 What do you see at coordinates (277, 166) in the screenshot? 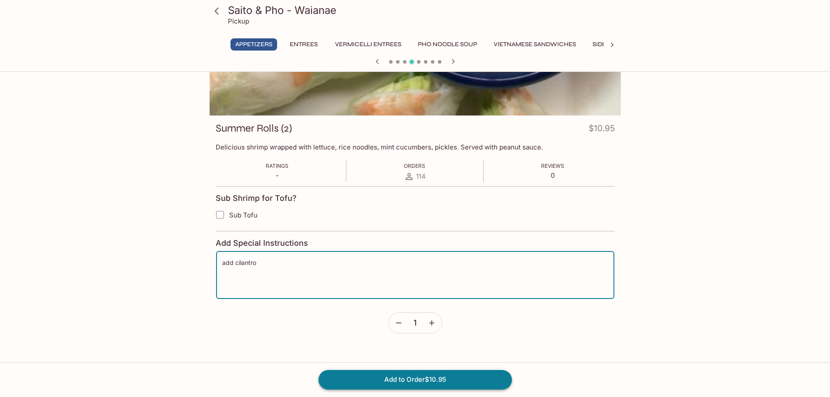
I see `span: Ratings` at bounding box center [277, 166].